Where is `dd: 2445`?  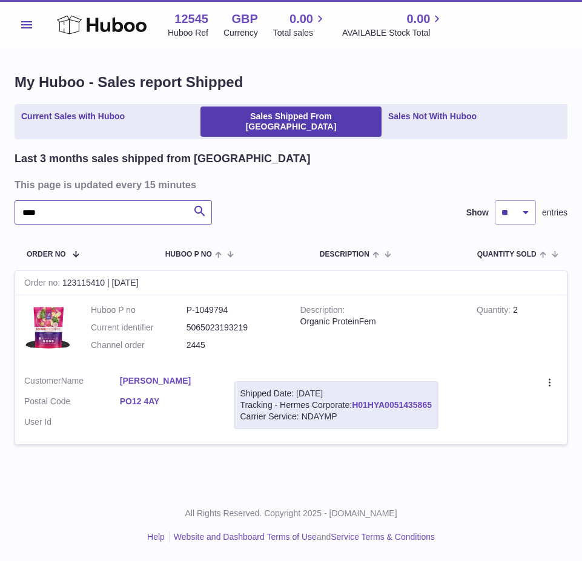
dd: 2445 is located at coordinates (234, 345).